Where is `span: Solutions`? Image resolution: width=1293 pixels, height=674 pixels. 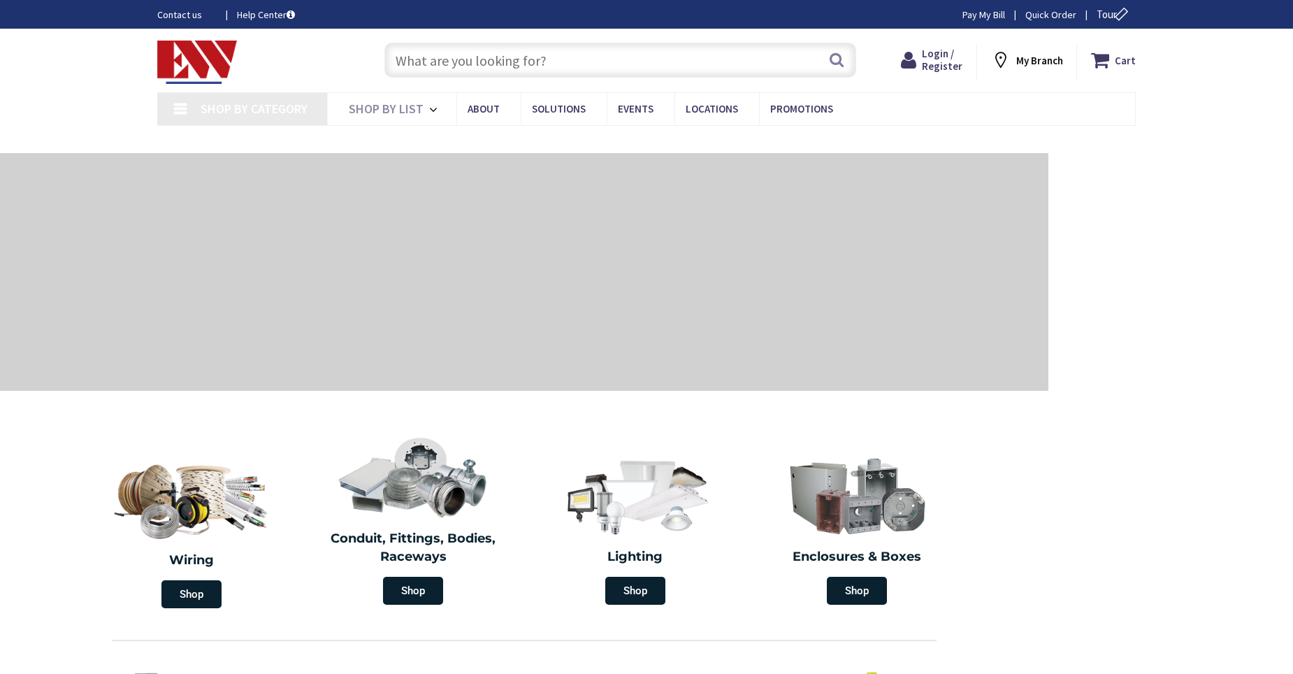
span: Solutions is located at coordinates (558, 108).